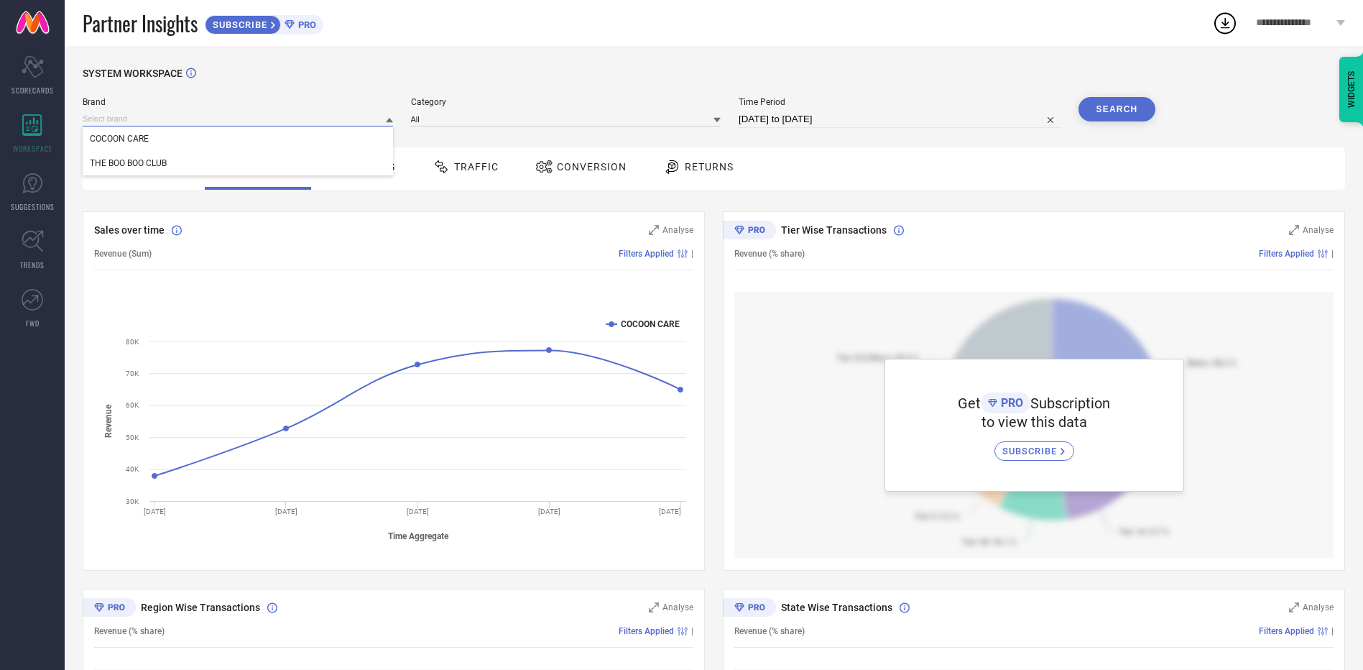  I want to click on span: to view this data, so click(1034, 422).